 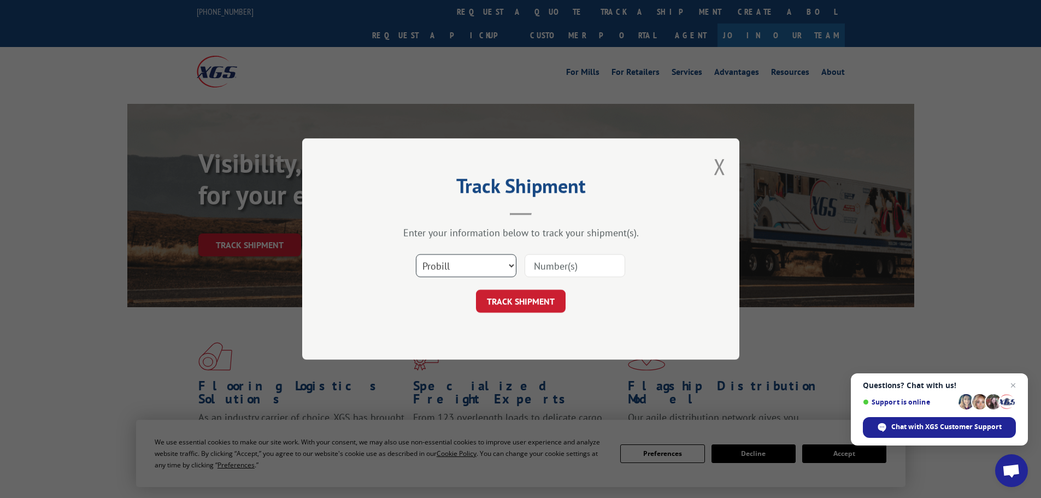 What do you see at coordinates (1012, 471) in the screenshot?
I see `div: Open chat` at bounding box center [1012, 471].